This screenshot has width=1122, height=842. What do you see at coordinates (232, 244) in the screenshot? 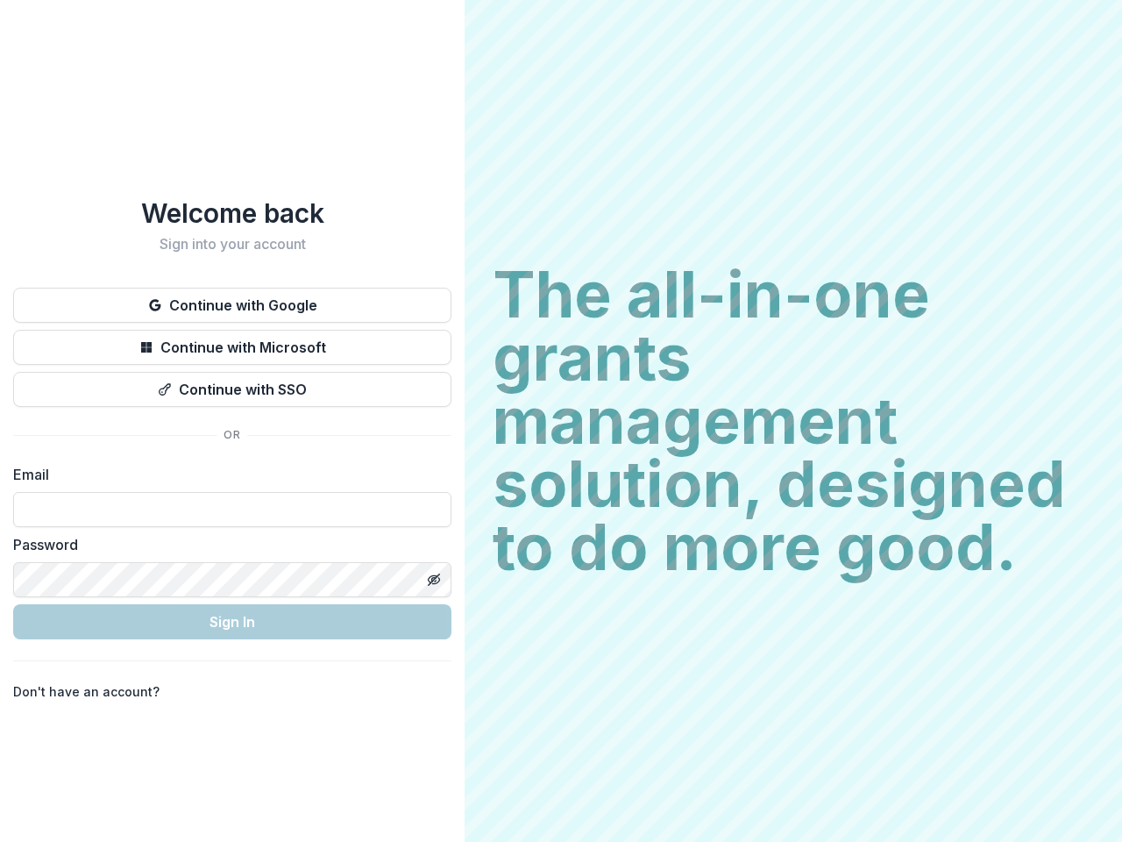
I see `h2: Sign into your account` at bounding box center [232, 244].